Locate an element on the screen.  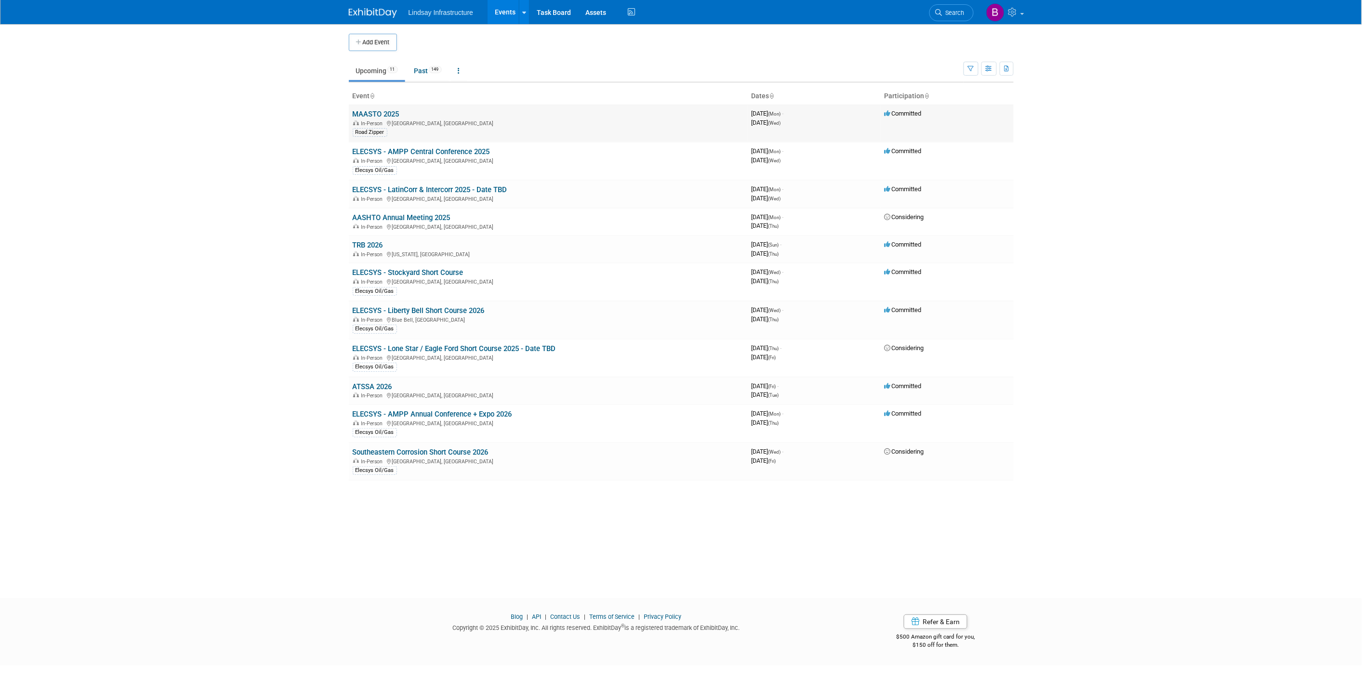
button: Add Event is located at coordinates (373, 42).